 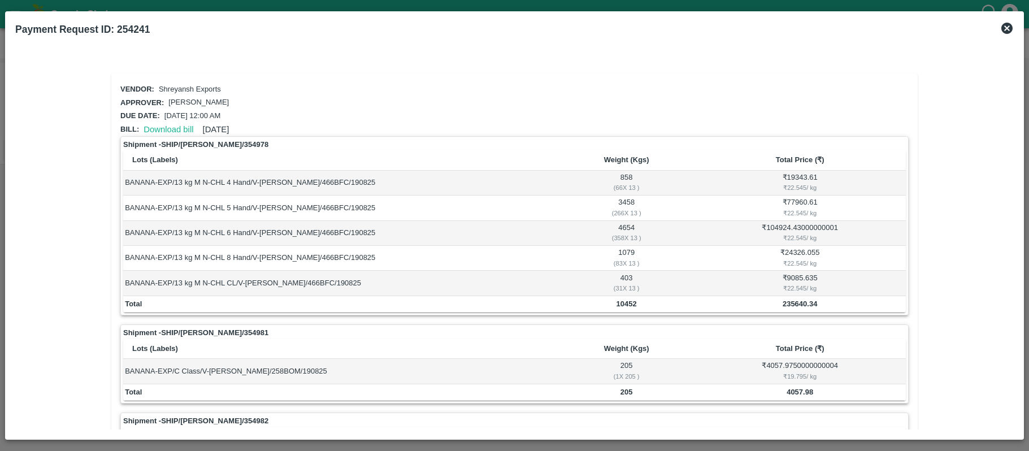 What do you see at coordinates (129, 129) in the screenshot?
I see `span: Bill:` at bounding box center [129, 129].